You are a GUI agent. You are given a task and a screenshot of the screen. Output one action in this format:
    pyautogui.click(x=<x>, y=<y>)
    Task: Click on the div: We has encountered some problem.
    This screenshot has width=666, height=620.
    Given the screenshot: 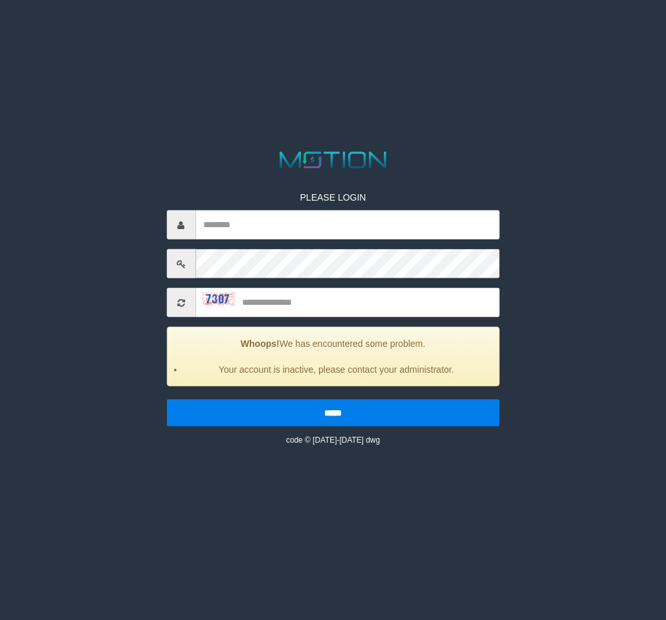 What is the action you would take?
    pyautogui.click(x=333, y=356)
    